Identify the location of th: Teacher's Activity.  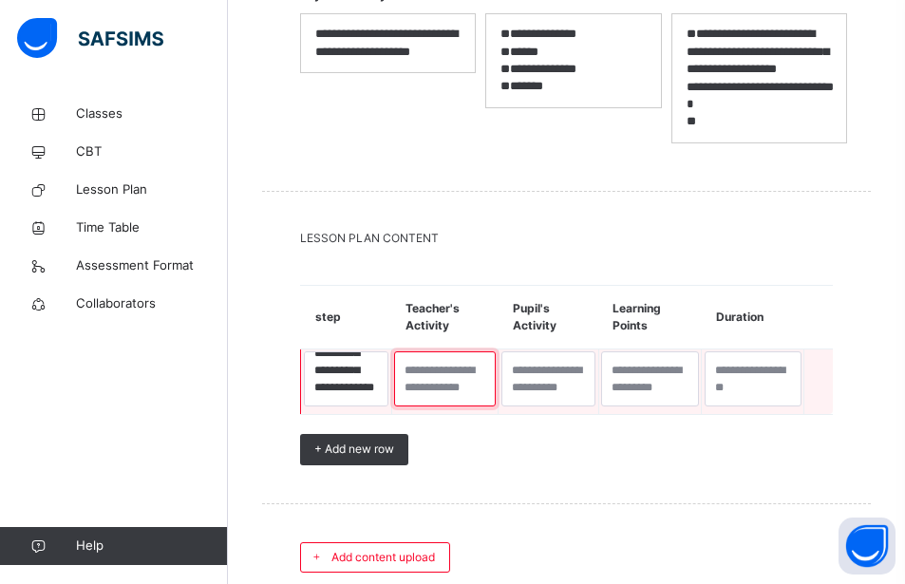
(444, 317).